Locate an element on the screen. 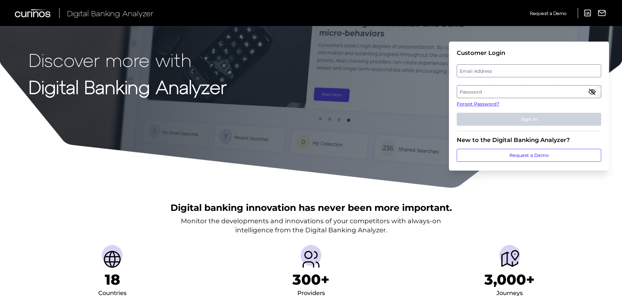 The width and height of the screenshot is (622, 296). p: Monitor the developments and innovations of your competitors with always-on intelligence from the... is located at coordinates (311, 226).